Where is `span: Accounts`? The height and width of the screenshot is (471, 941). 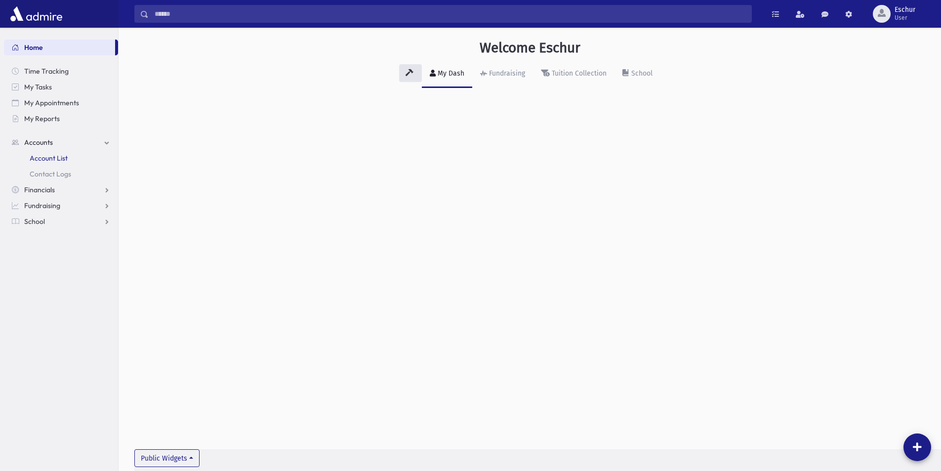 span: Accounts is located at coordinates (39, 142).